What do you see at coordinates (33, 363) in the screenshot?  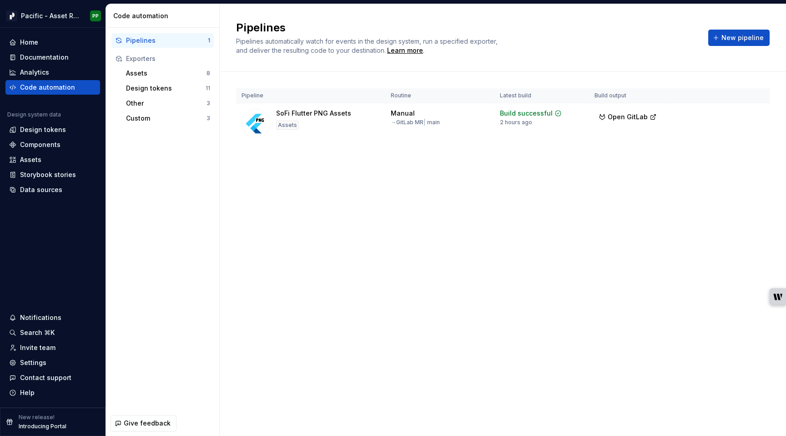 I see `div: Settings` at bounding box center [33, 363].